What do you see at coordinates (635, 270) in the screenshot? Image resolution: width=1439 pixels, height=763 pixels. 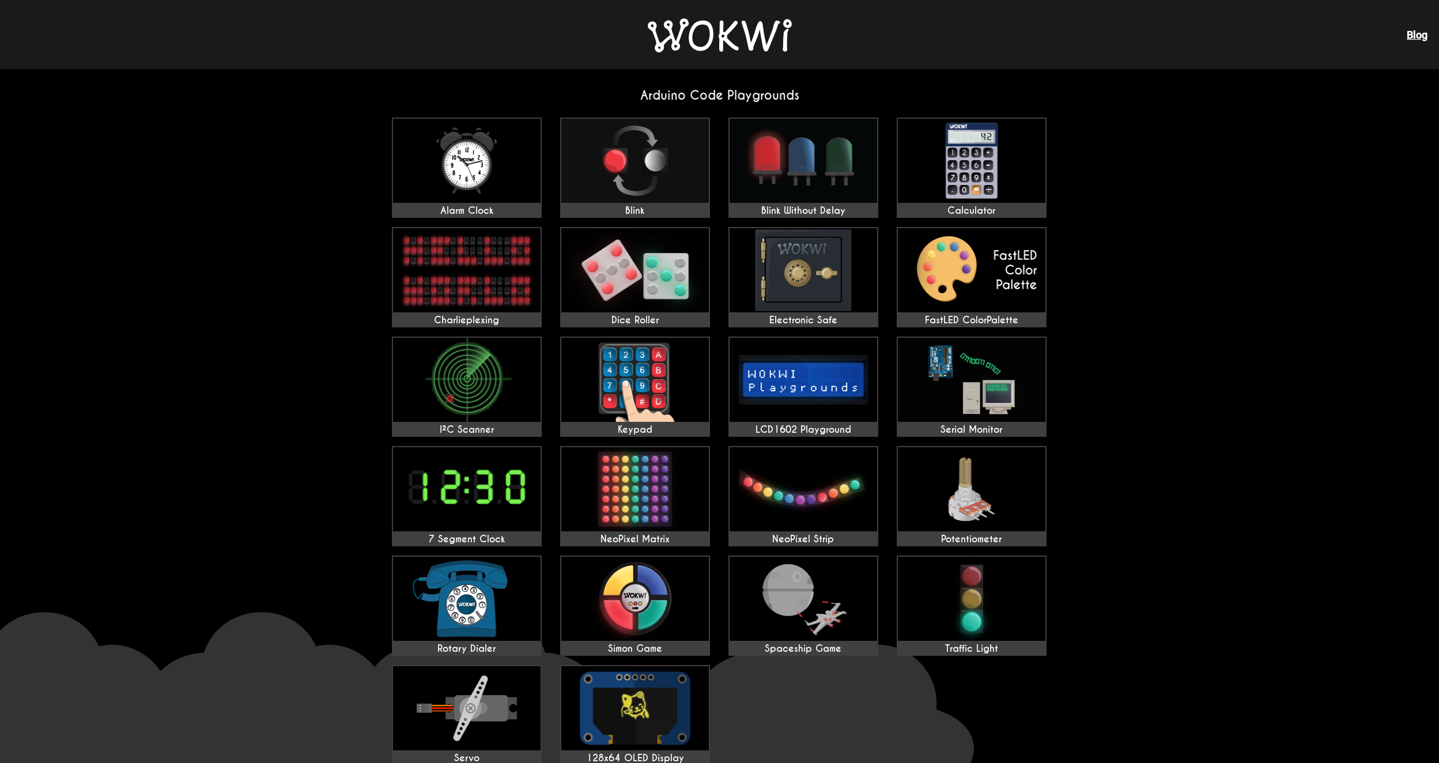 I see `img: Dice Roller` at bounding box center [635, 270].